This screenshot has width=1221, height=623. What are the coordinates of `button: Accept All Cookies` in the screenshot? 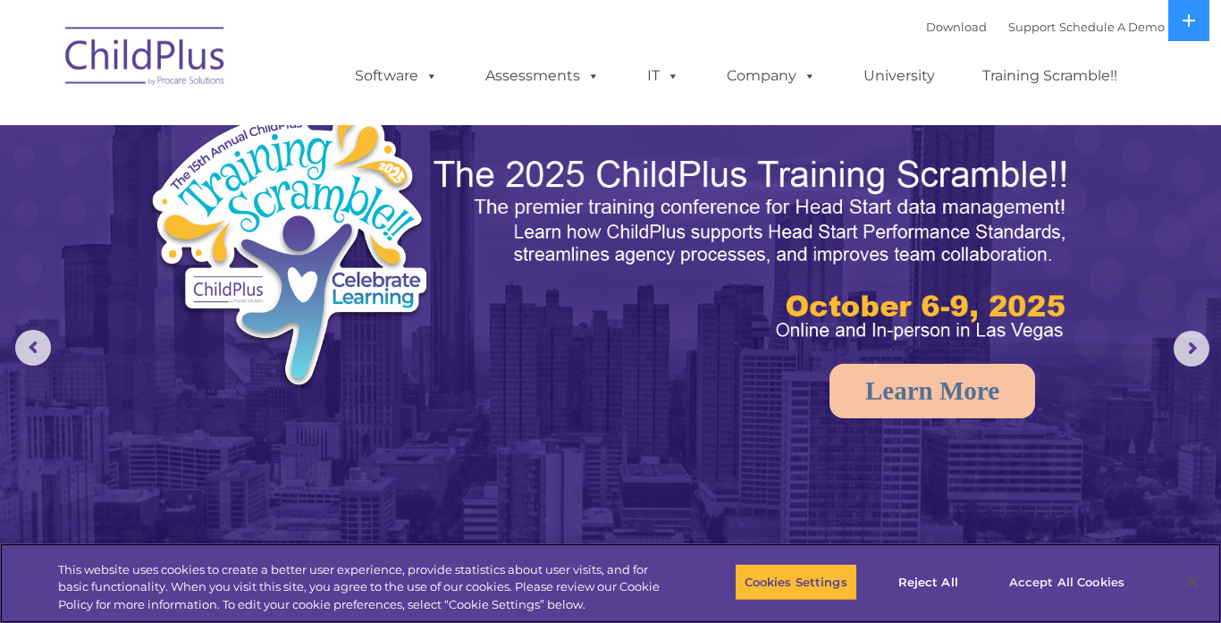 It's located at (1067, 582).